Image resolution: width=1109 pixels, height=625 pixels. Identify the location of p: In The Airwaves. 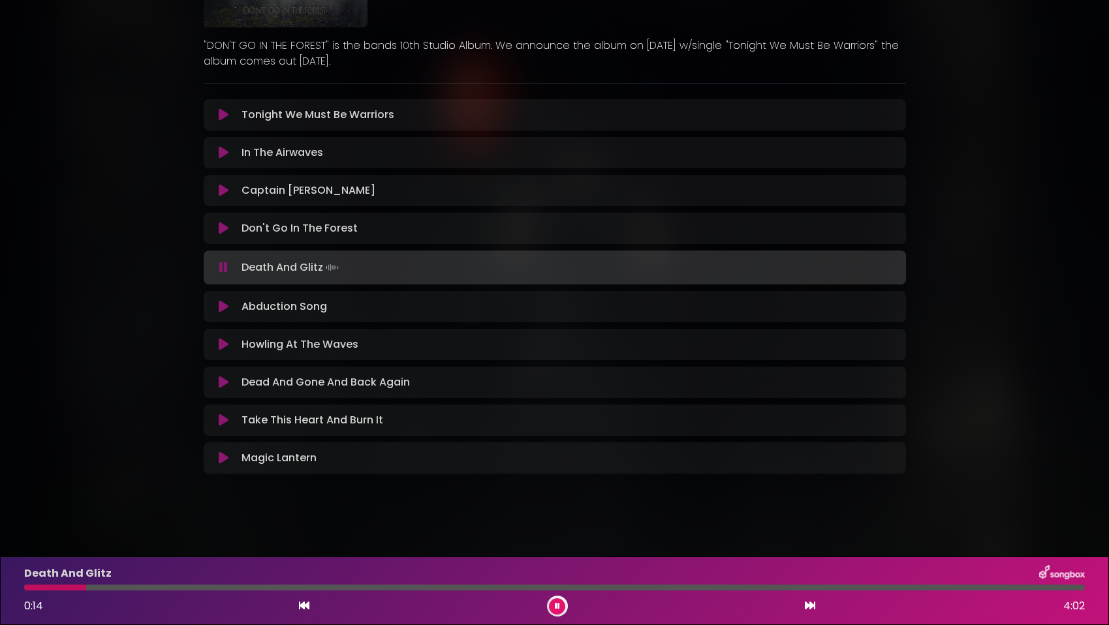
(282, 153).